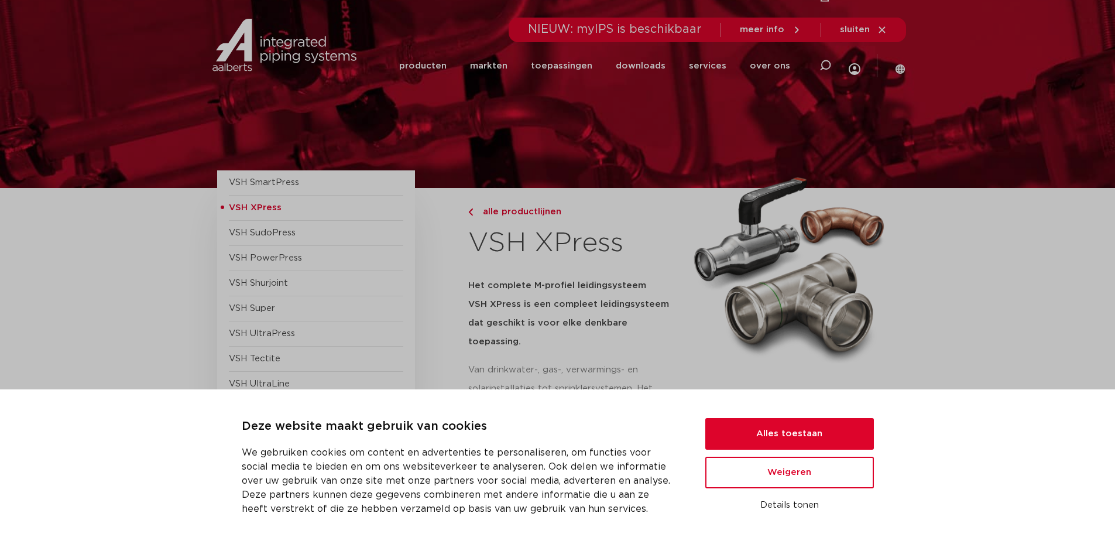 The height and width of the screenshot is (544, 1115). I want to click on span: alle productlijnen, so click(519, 211).